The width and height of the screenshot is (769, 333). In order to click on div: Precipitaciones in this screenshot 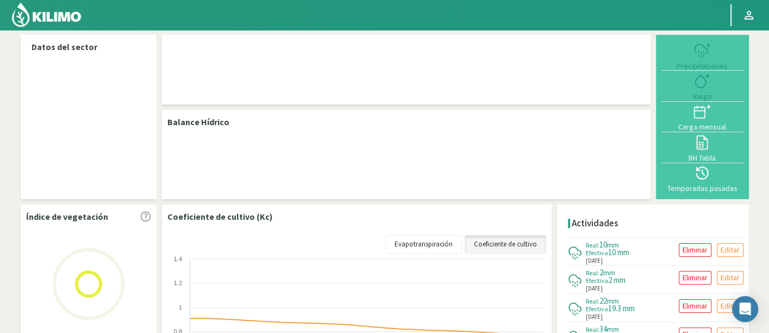, I will do `click(702, 66)`.